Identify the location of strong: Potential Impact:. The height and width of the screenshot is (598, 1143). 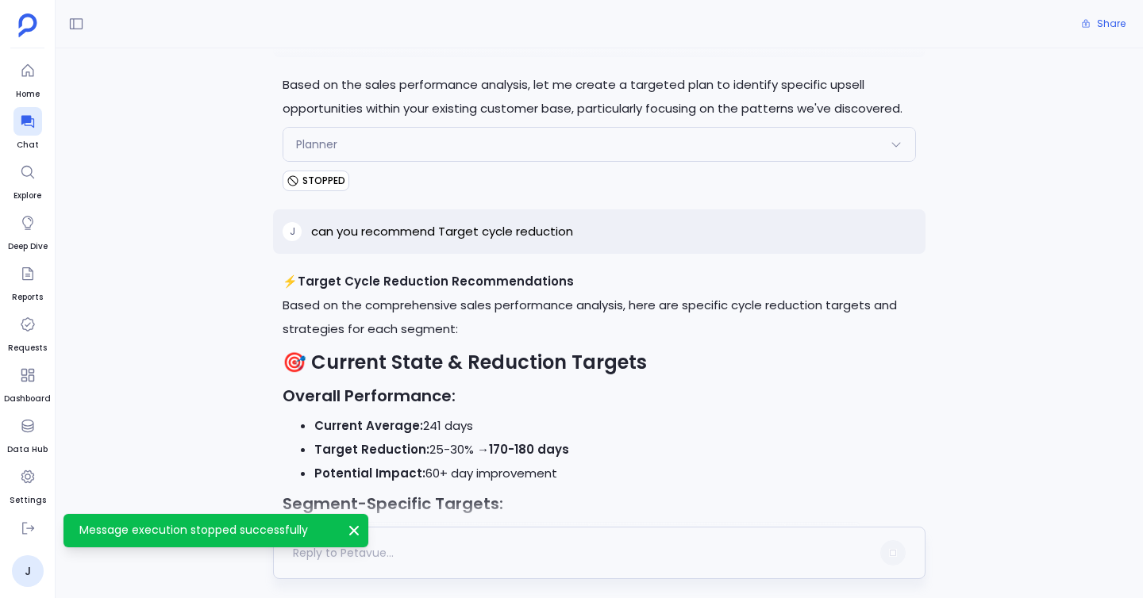
(370, 473).